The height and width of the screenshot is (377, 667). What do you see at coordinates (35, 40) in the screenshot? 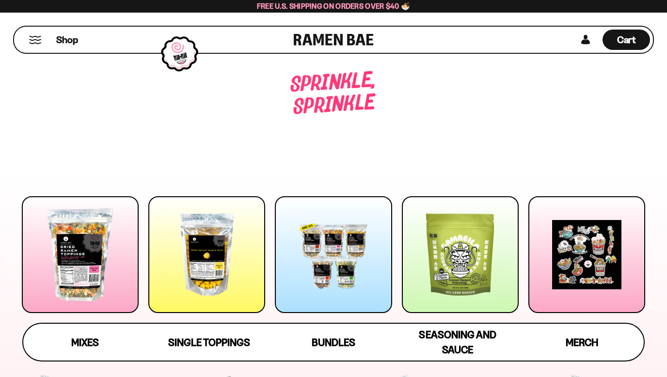
I see `button: Mobile Menu Trigger` at bounding box center [35, 40].